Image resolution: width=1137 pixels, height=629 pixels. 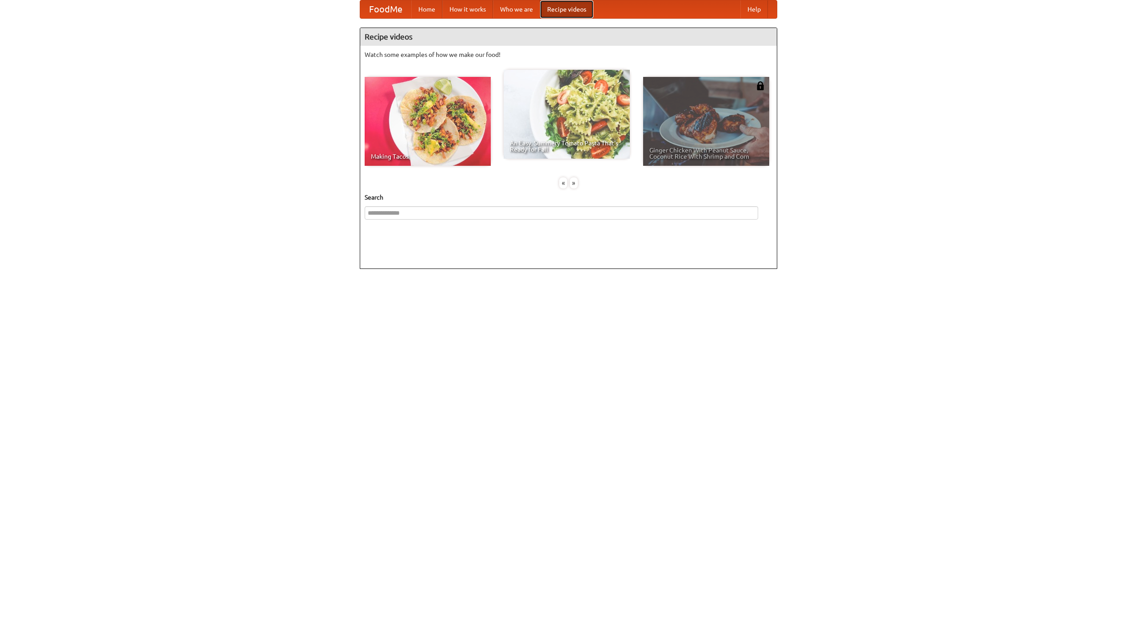 I want to click on a: FoodMe, so click(x=386, y=9).